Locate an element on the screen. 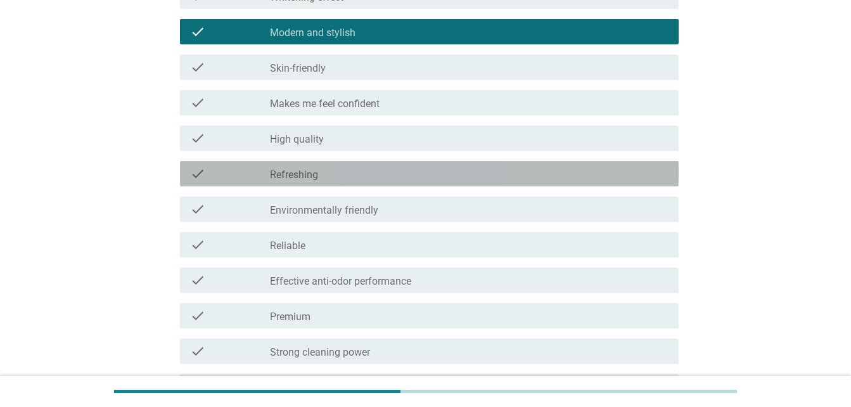  label: Premium is located at coordinates (290, 317).